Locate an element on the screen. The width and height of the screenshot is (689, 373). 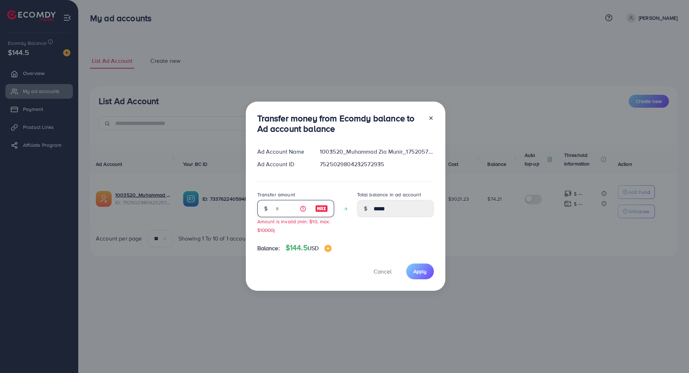
small: Amount is invalid (min: $10, max: $10000) is located at coordinates (294, 225).